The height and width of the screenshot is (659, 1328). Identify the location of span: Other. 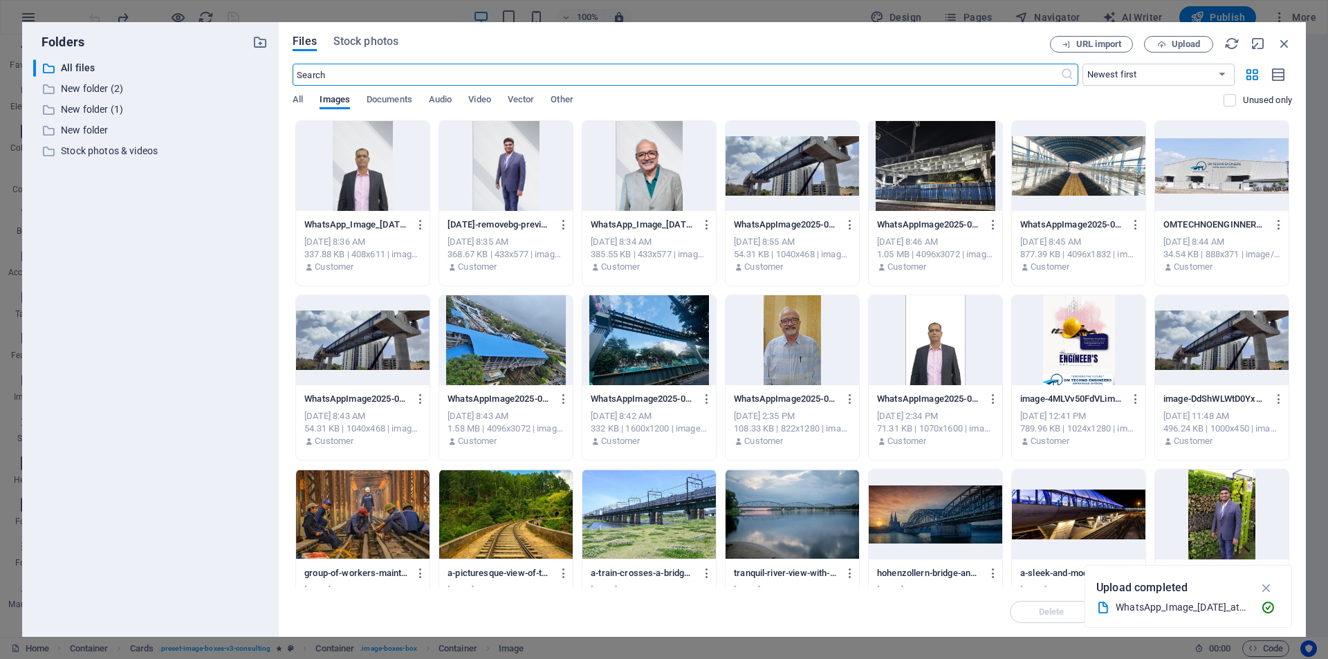
(561, 101).